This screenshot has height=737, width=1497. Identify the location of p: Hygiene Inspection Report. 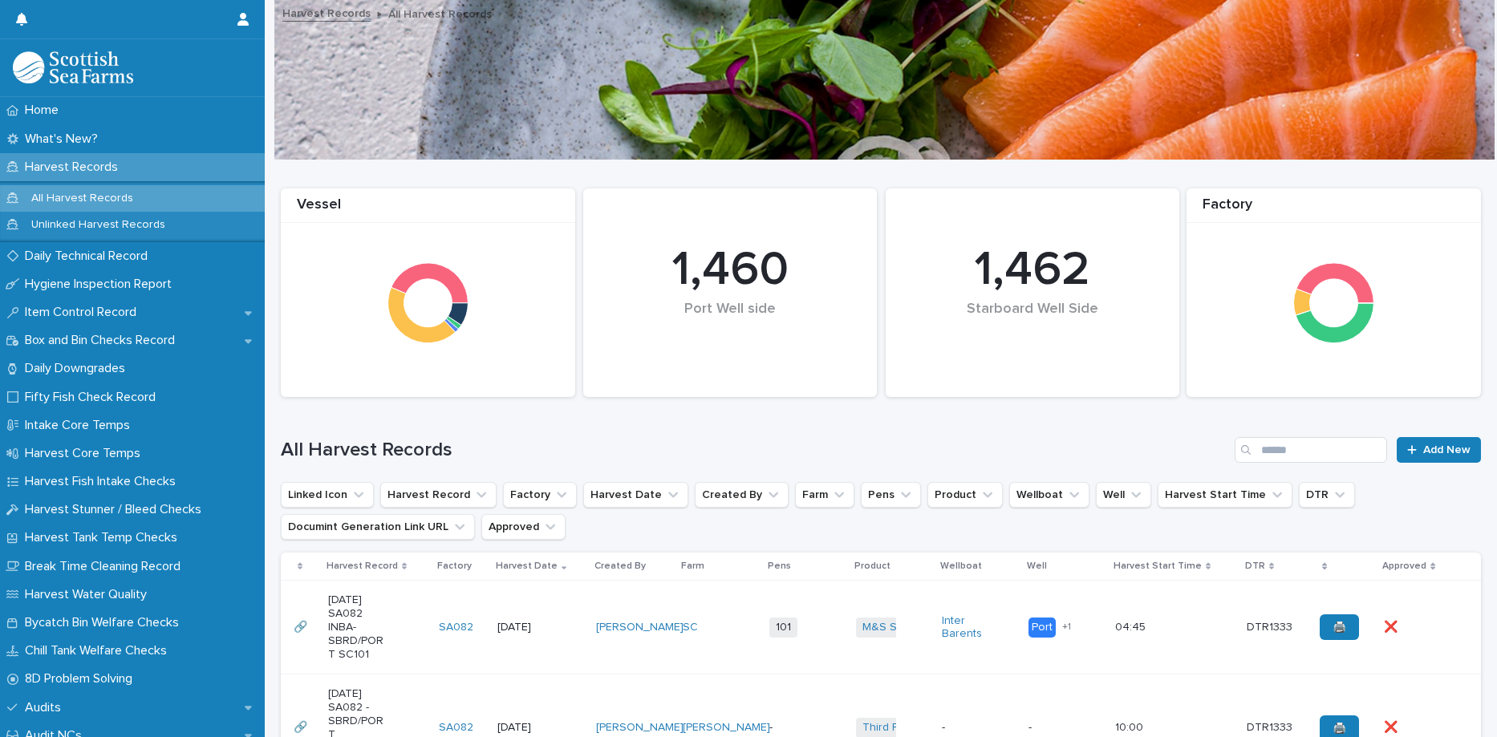
(101, 284).